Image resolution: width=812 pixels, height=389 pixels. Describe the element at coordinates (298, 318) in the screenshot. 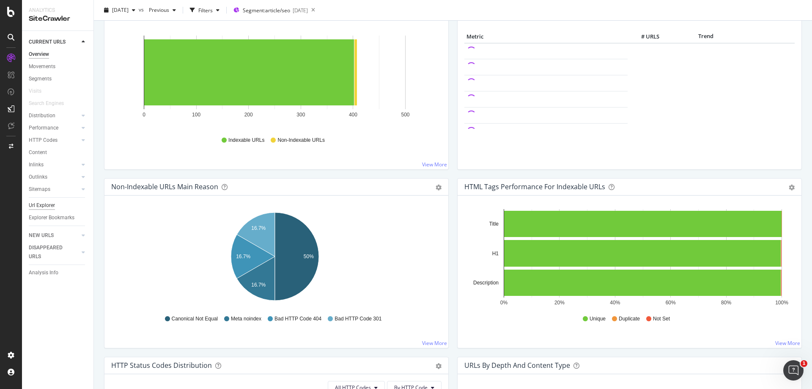

I see `span: Bad HTTP Code 404` at that location.